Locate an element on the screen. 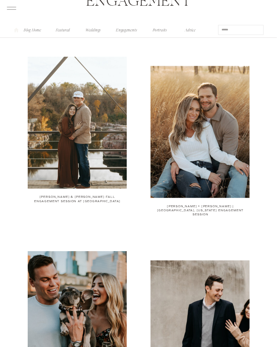  nav: Advice is located at coordinates (190, 29).